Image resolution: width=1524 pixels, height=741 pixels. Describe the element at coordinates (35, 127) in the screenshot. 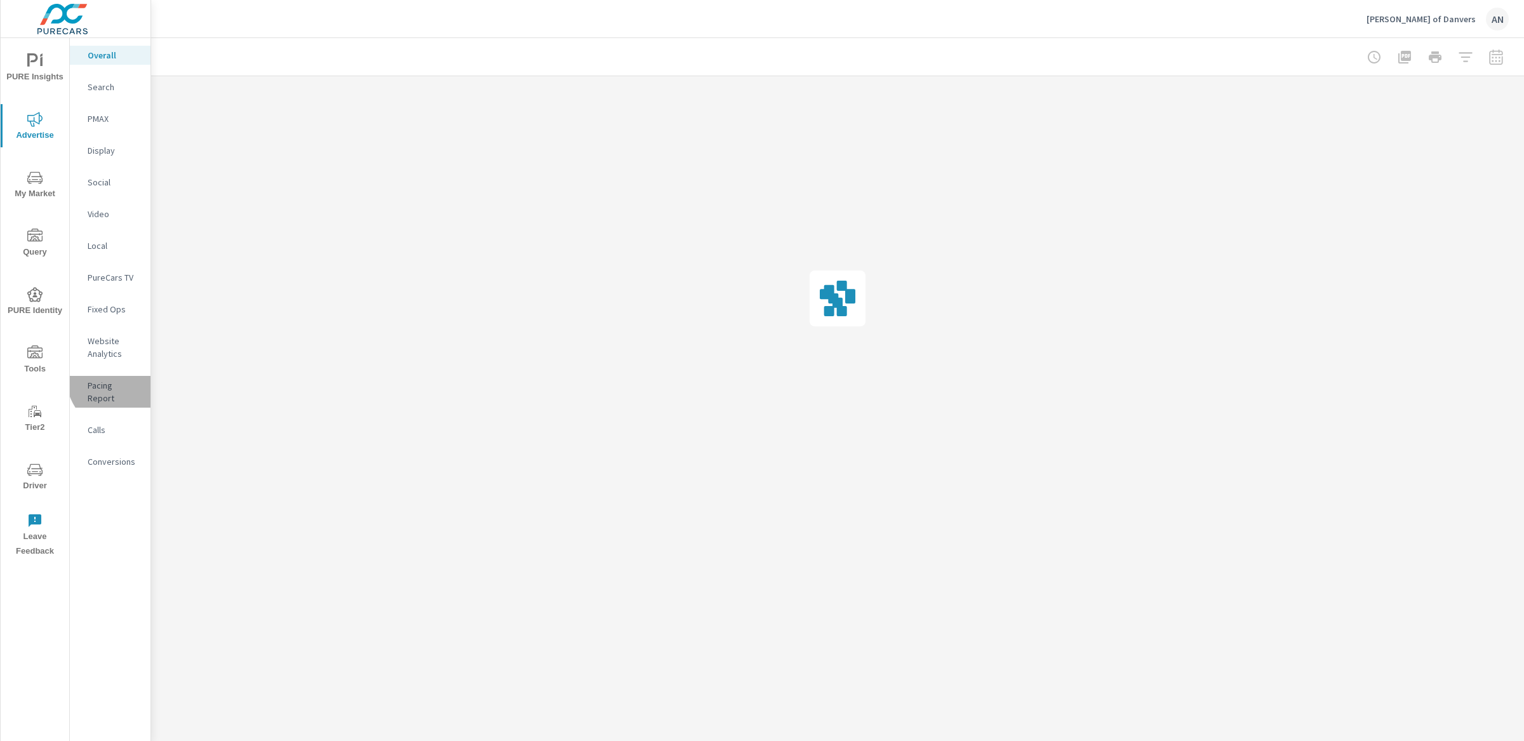

I see `span: Advertise` at that location.